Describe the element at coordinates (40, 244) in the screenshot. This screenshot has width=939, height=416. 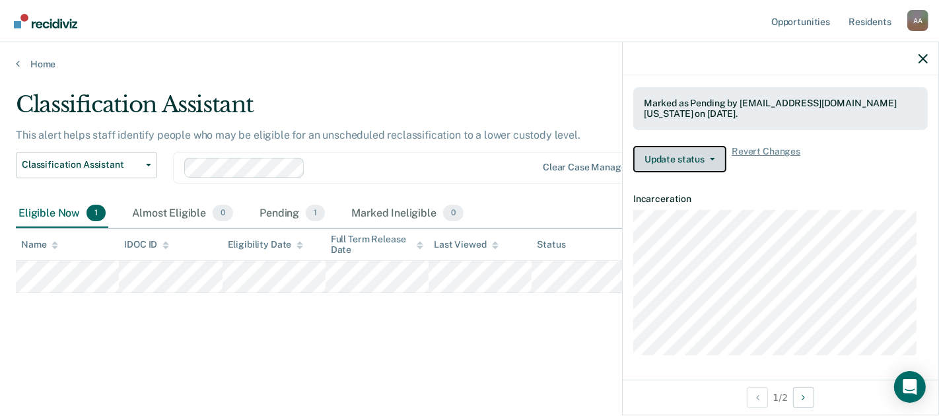
I see `div: Name` at that location.